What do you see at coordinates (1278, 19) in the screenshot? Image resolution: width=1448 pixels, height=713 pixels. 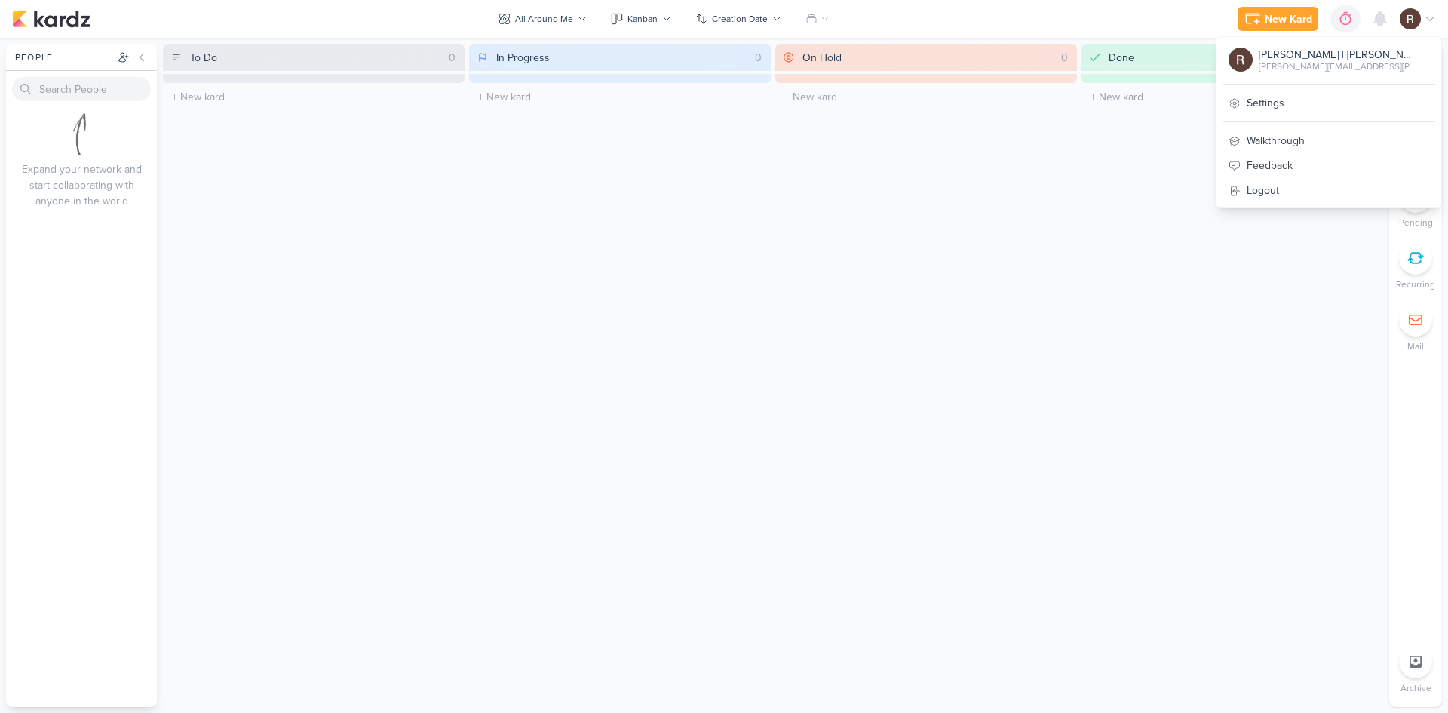 I see `button: New Kard` at bounding box center [1278, 19].